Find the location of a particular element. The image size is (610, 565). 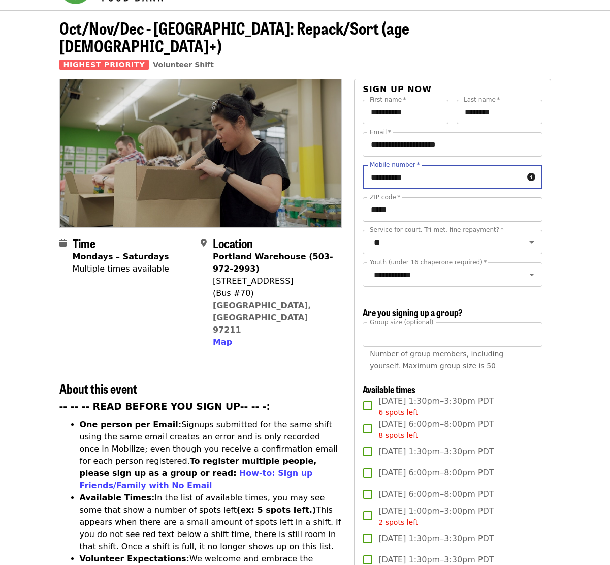

input: Mobile number is located at coordinates (443, 177).